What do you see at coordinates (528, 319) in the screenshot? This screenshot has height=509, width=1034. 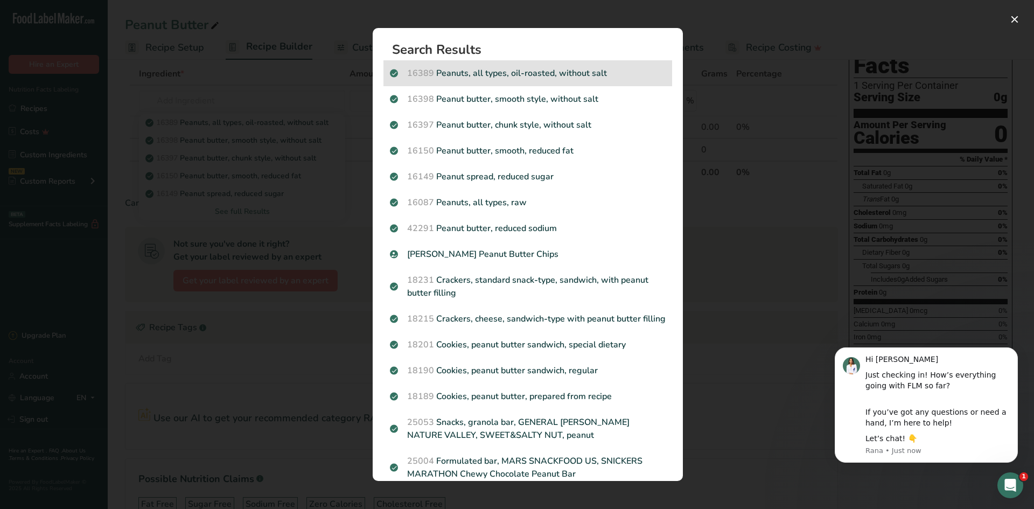 I see `p: Crackers, cheese, sandwich-type with peanut butter filling` at bounding box center [528, 319].